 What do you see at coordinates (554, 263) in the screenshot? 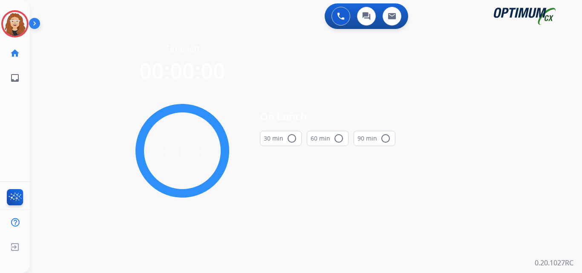
I see `p: 0.20.1027RC` at bounding box center [554, 263].